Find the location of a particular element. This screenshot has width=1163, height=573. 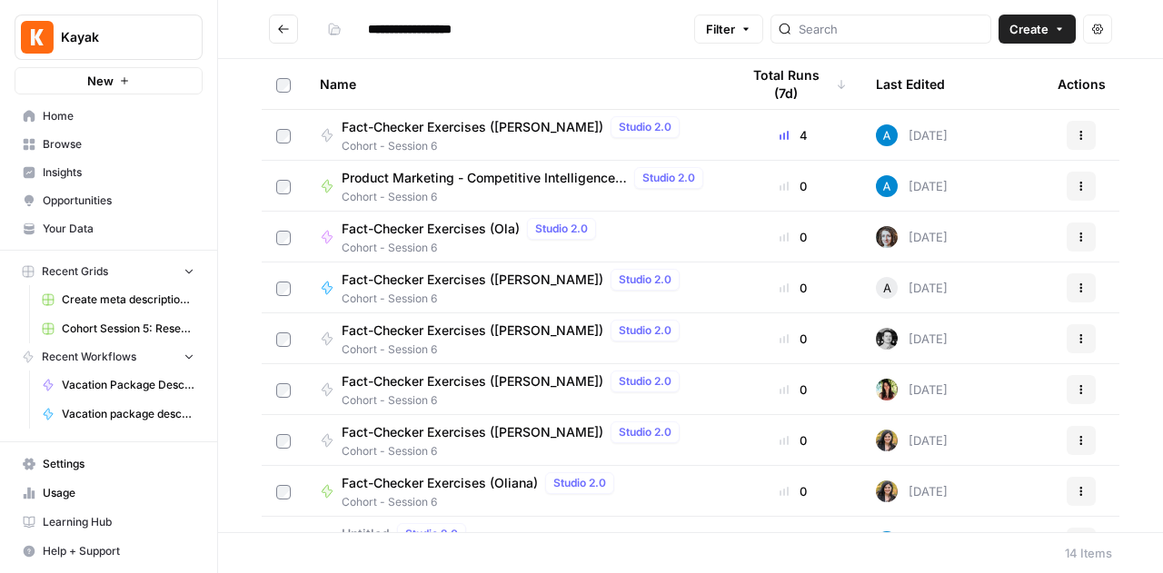

span: A is located at coordinates (887, 288).